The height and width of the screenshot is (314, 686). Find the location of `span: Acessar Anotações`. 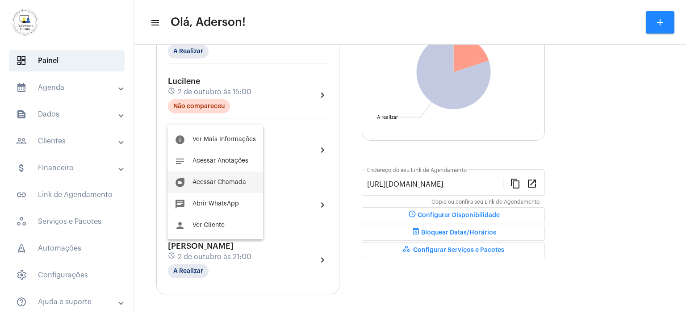

span: Acessar Anotações is located at coordinates (220, 161).